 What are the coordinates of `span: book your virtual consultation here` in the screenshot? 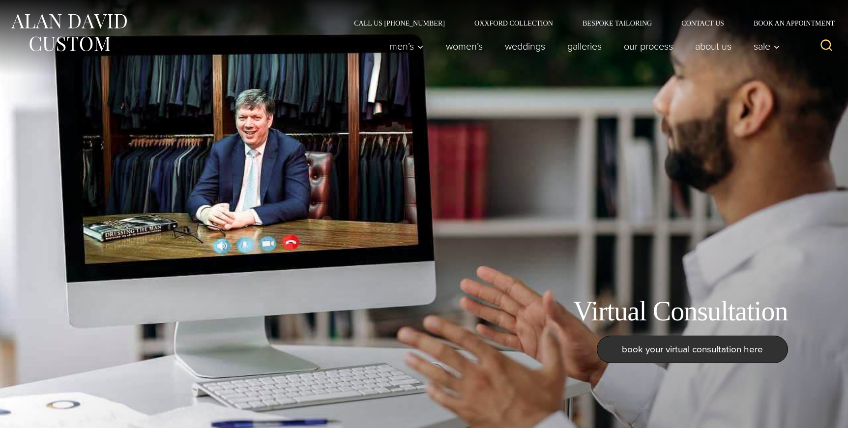 It's located at (692, 349).